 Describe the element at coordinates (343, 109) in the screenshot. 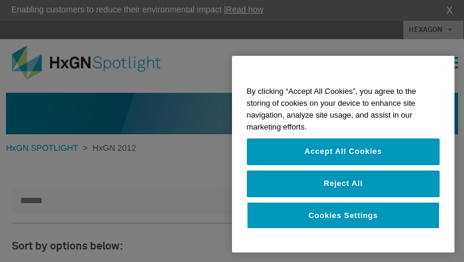

I see `div: By clicking “Accept All Cookies”, you agree to the storing of cookies on your device to enhance s...` at that location.